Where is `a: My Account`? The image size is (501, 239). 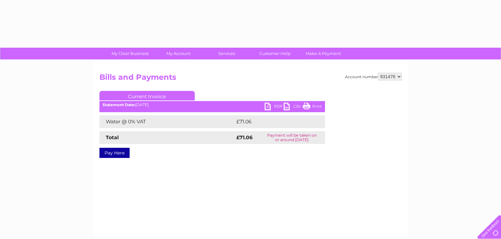
a: My Account is located at coordinates (178, 53).